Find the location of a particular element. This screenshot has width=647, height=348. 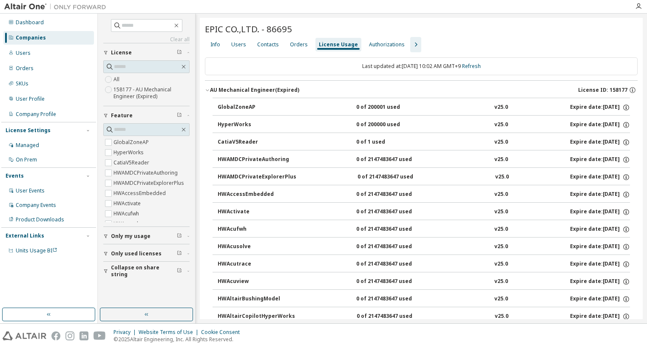

div: HWActivate is located at coordinates (256, 212).